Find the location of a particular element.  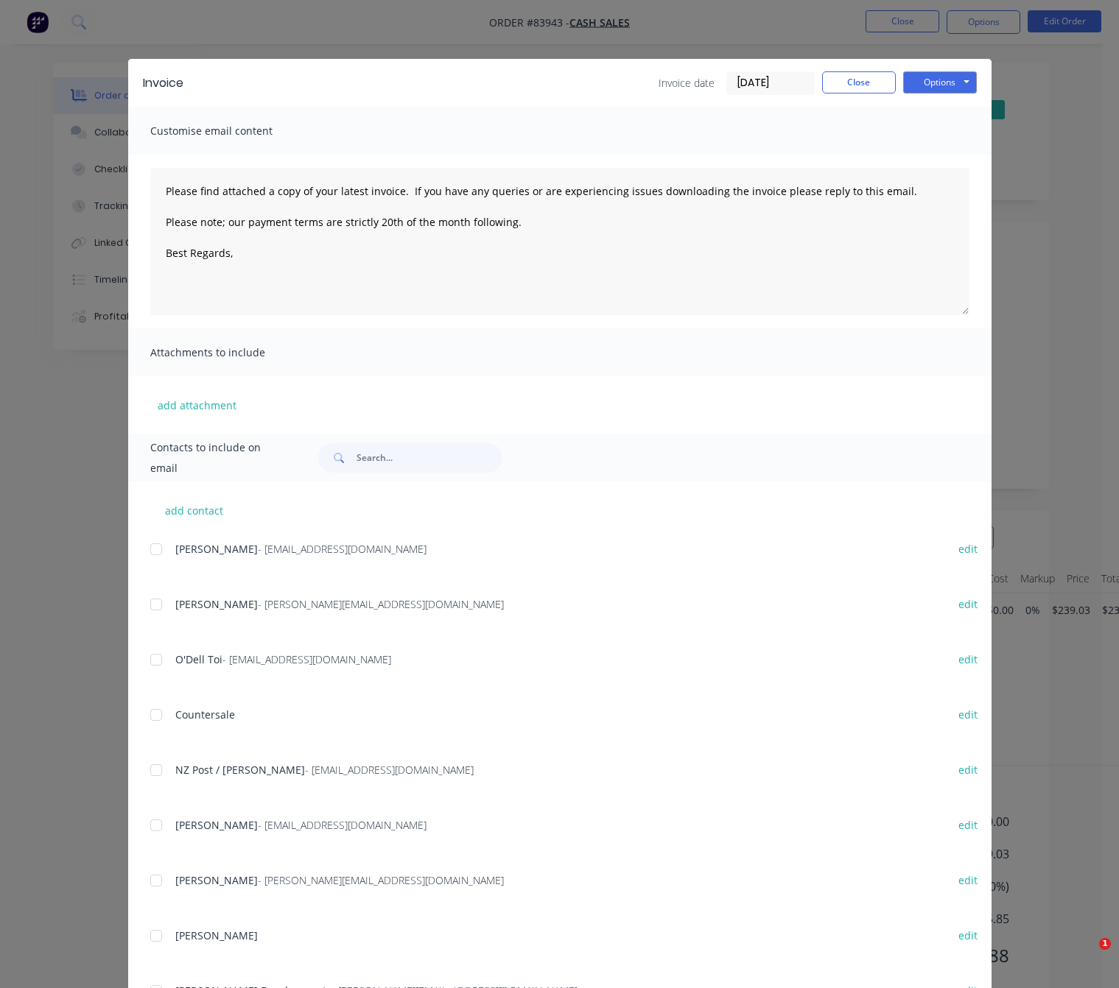

button: add contact is located at coordinates (194, 510).